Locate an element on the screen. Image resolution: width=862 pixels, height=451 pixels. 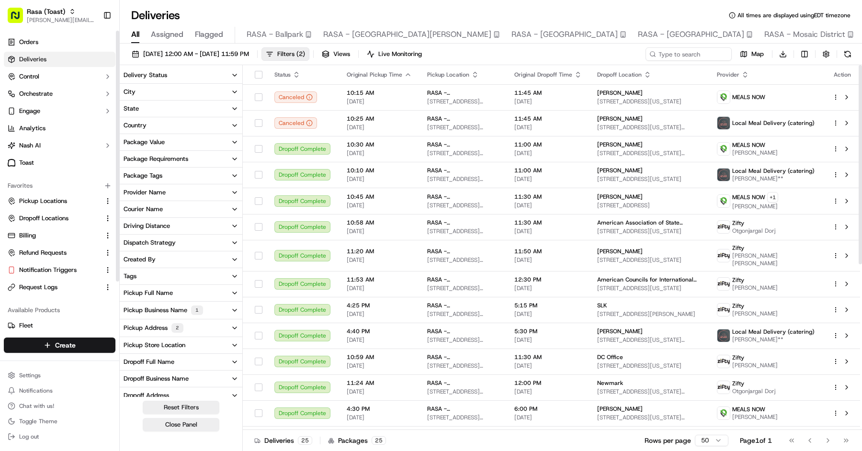
img: 1736555255976-a54dd68f-1ca7-489b-9aae-adbdc363a1c4 is located at coordinates (18, 100).